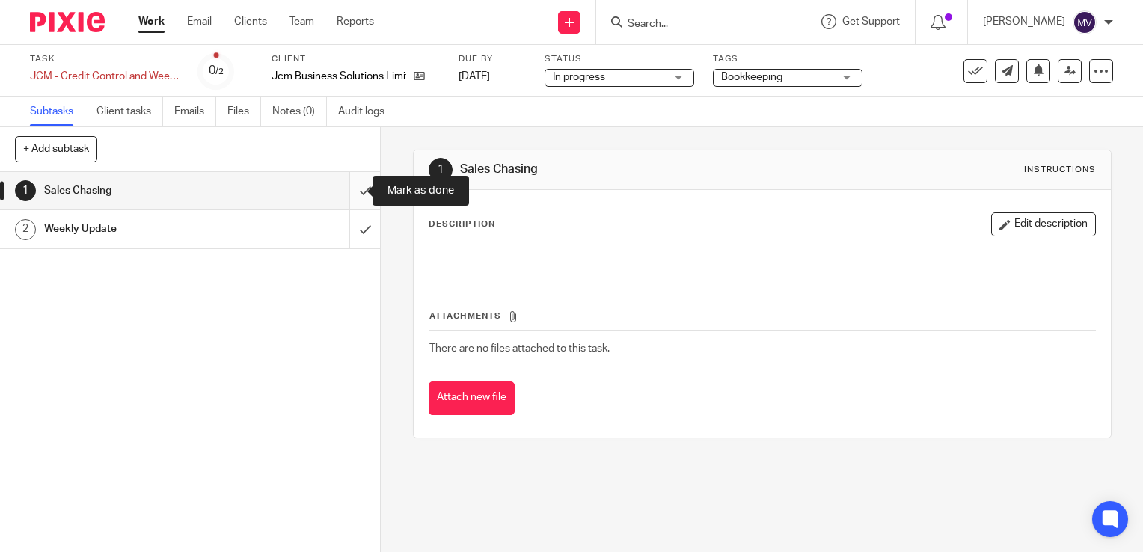  What do you see at coordinates (299, 111) in the screenshot?
I see `a: Notes (0)` at bounding box center [299, 111].